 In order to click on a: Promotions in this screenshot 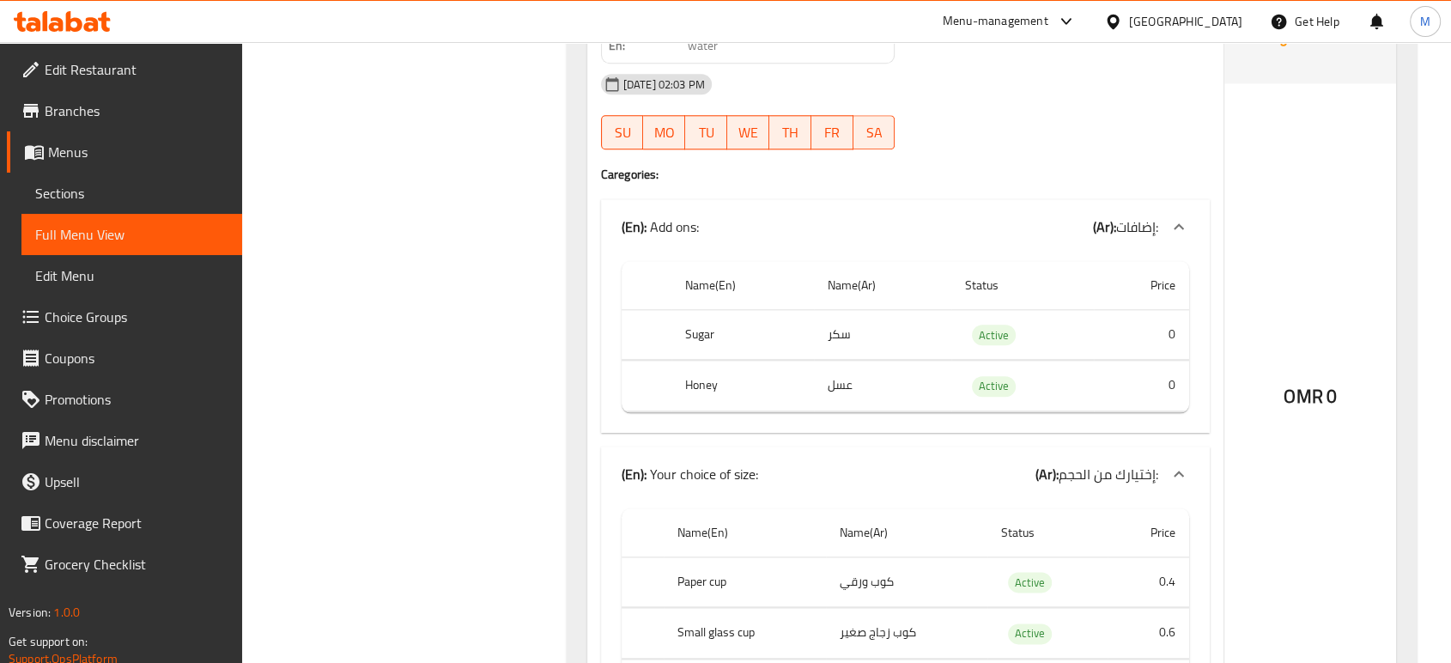, I will do `click(124, 399)`.